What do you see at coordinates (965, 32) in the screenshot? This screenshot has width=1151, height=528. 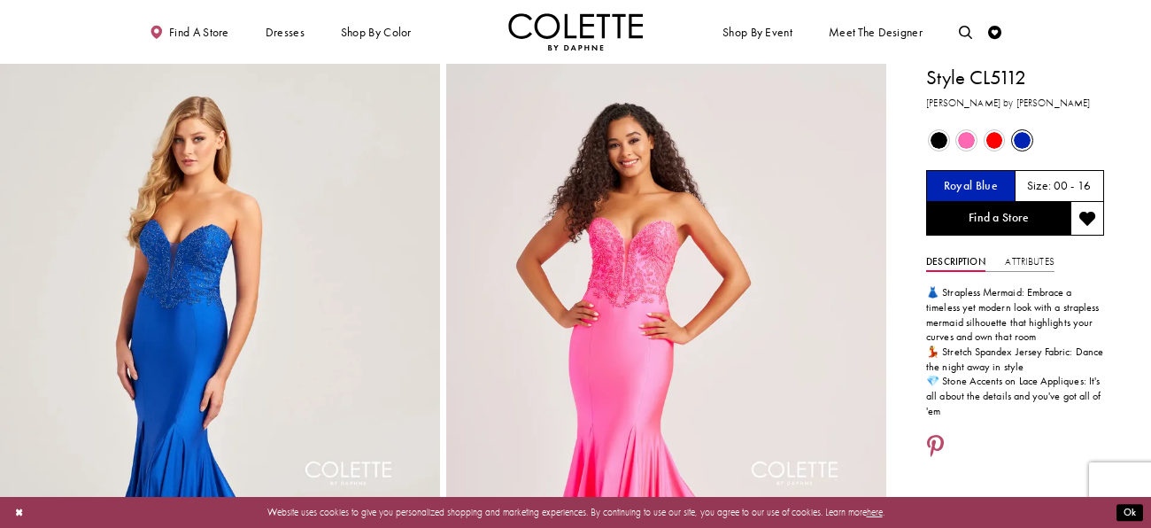 I see `a: Toggle search` at bounding box center [965, 32].